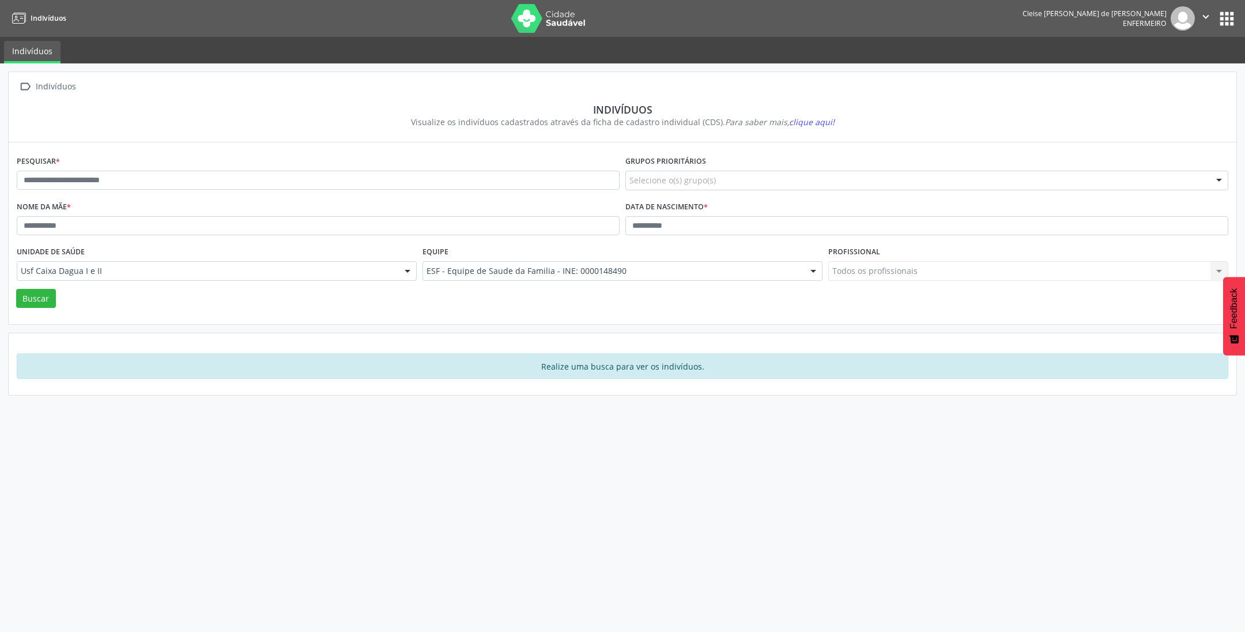 This screenshot has width=1245, height=632. Describe the element at coordinates (622, 366) in the screenshot. I see `div: Realize uma busca para ver os indivíduos.` at that location.